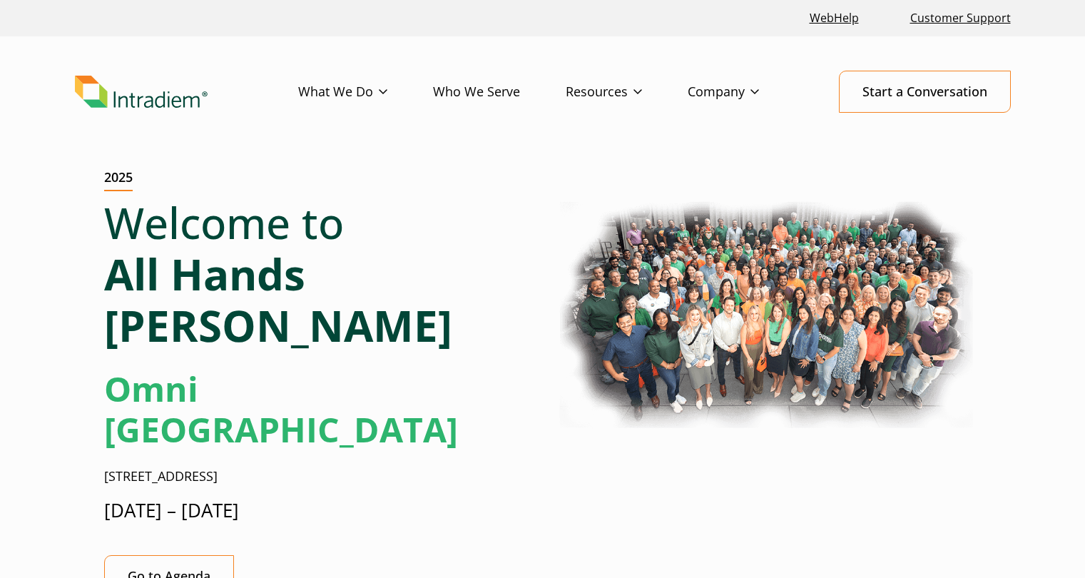  What do you see at coordinates (205, 274) in the screenshot?
I see `strong: All Hands` at bounding box center [205, 274].